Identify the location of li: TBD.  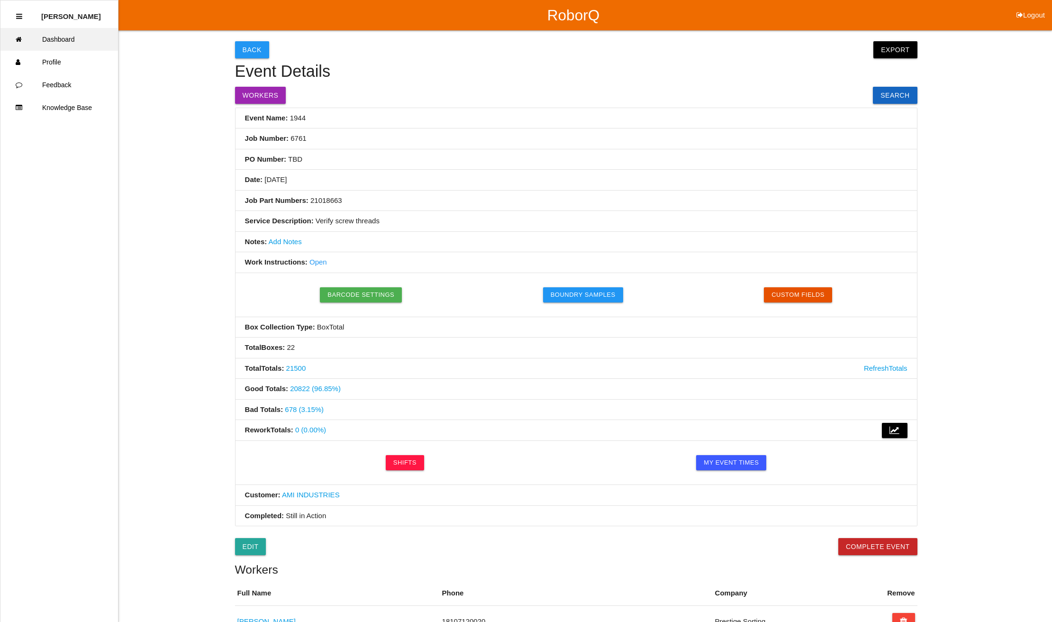
(576, 160).